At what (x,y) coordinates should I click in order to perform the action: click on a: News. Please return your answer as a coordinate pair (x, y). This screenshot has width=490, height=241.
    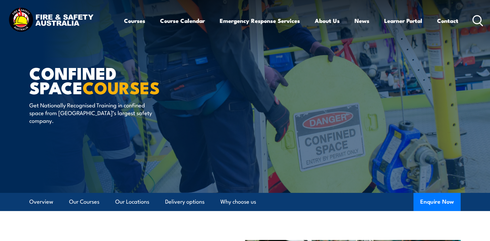
    Looking at the image, I should click on (362, 21).